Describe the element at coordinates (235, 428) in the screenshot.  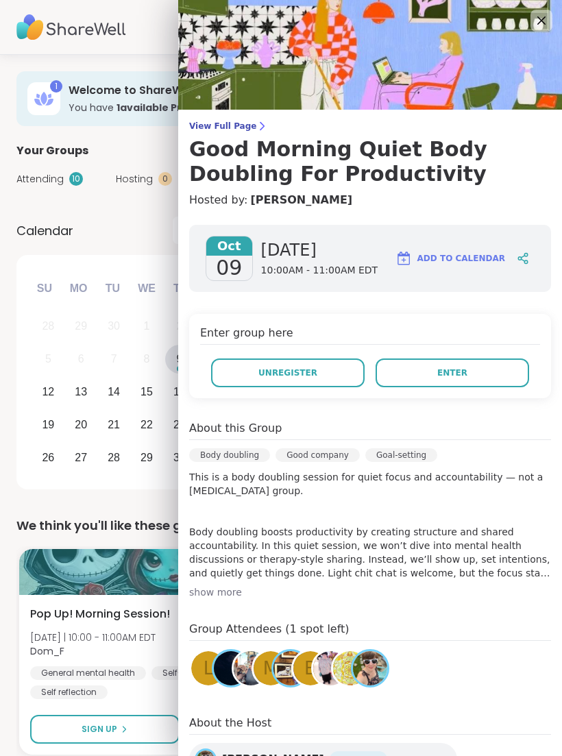
I see `h4: About this Group` at that location.